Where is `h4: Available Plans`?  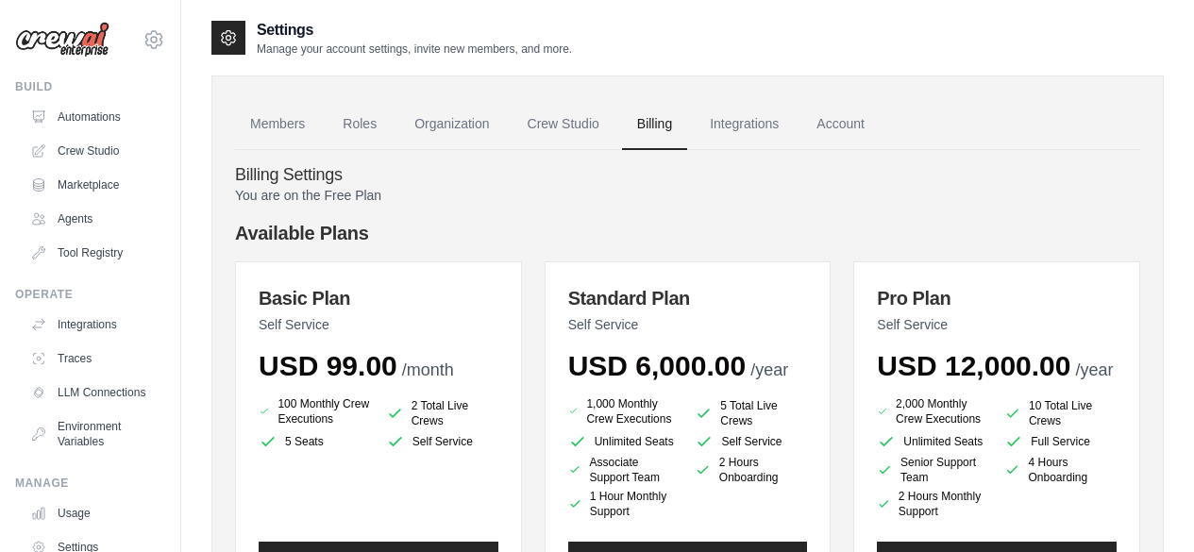
h4: Available Plans is located at coordinates (687, 233).